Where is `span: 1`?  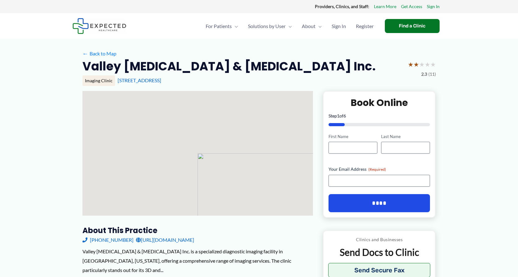 span: 1 is located at coordinates (338, 115).